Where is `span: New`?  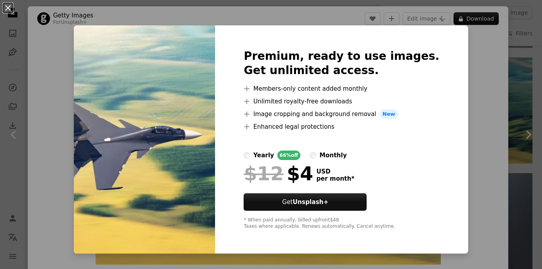 span: New is located at coordinates (389, 114).